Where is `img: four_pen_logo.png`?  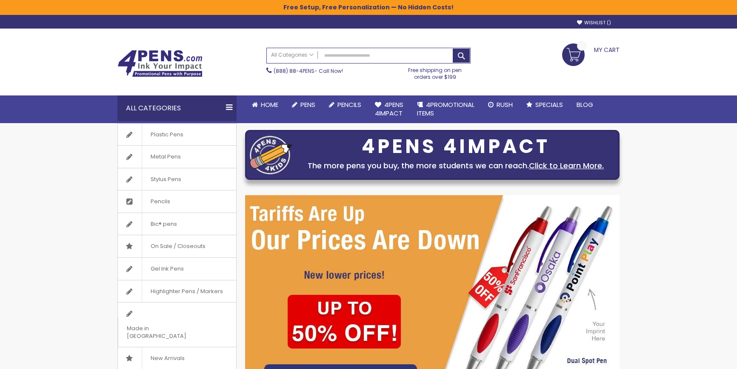
img: four_pen_logo.png is located at coordinates (271, 155).